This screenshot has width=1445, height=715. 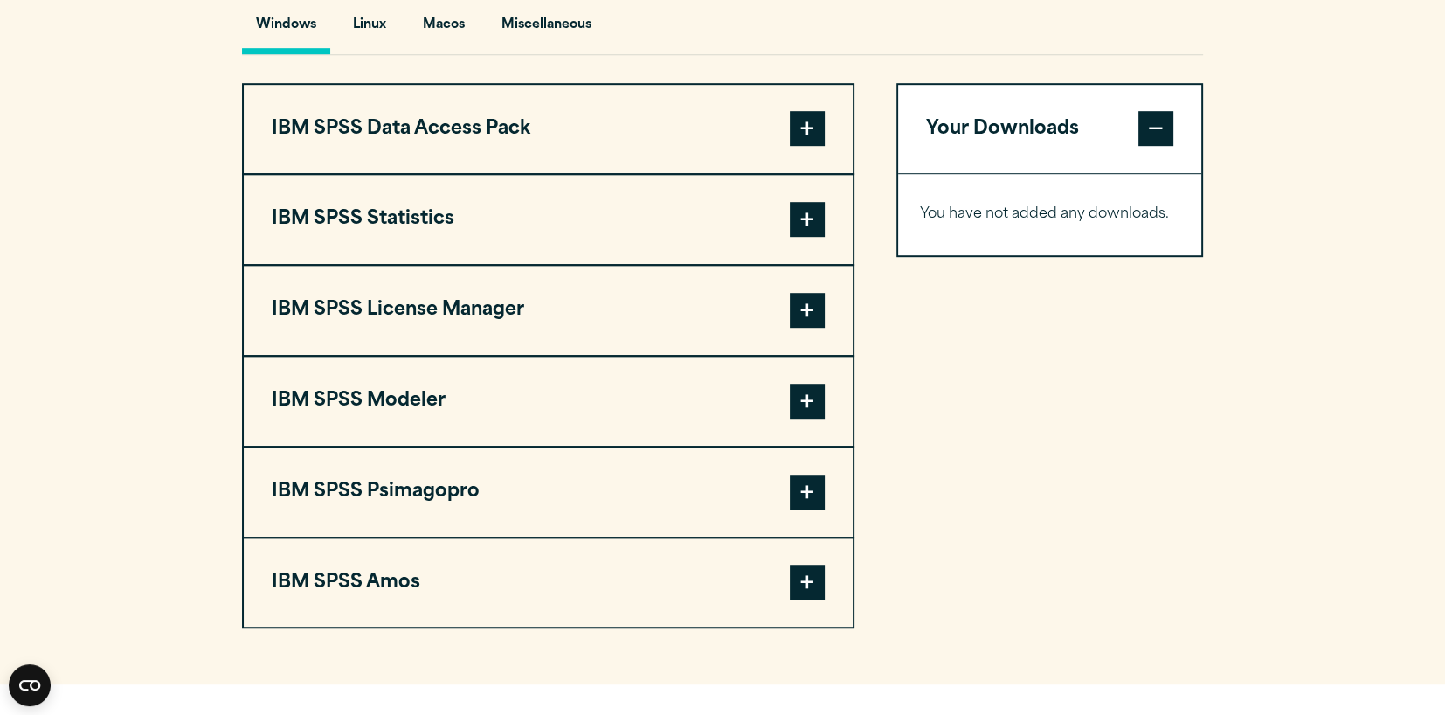 I want to click on button: Miscellaneous, so click(x=546, y=29).